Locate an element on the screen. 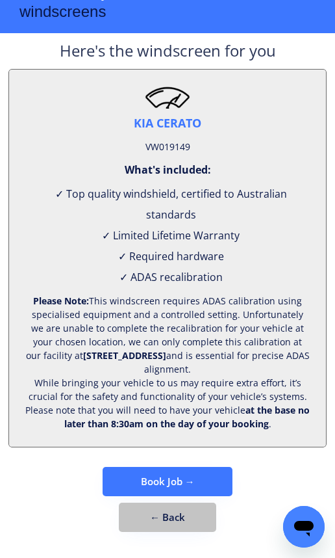  div: windscreens is located at coordinates (62, 13).